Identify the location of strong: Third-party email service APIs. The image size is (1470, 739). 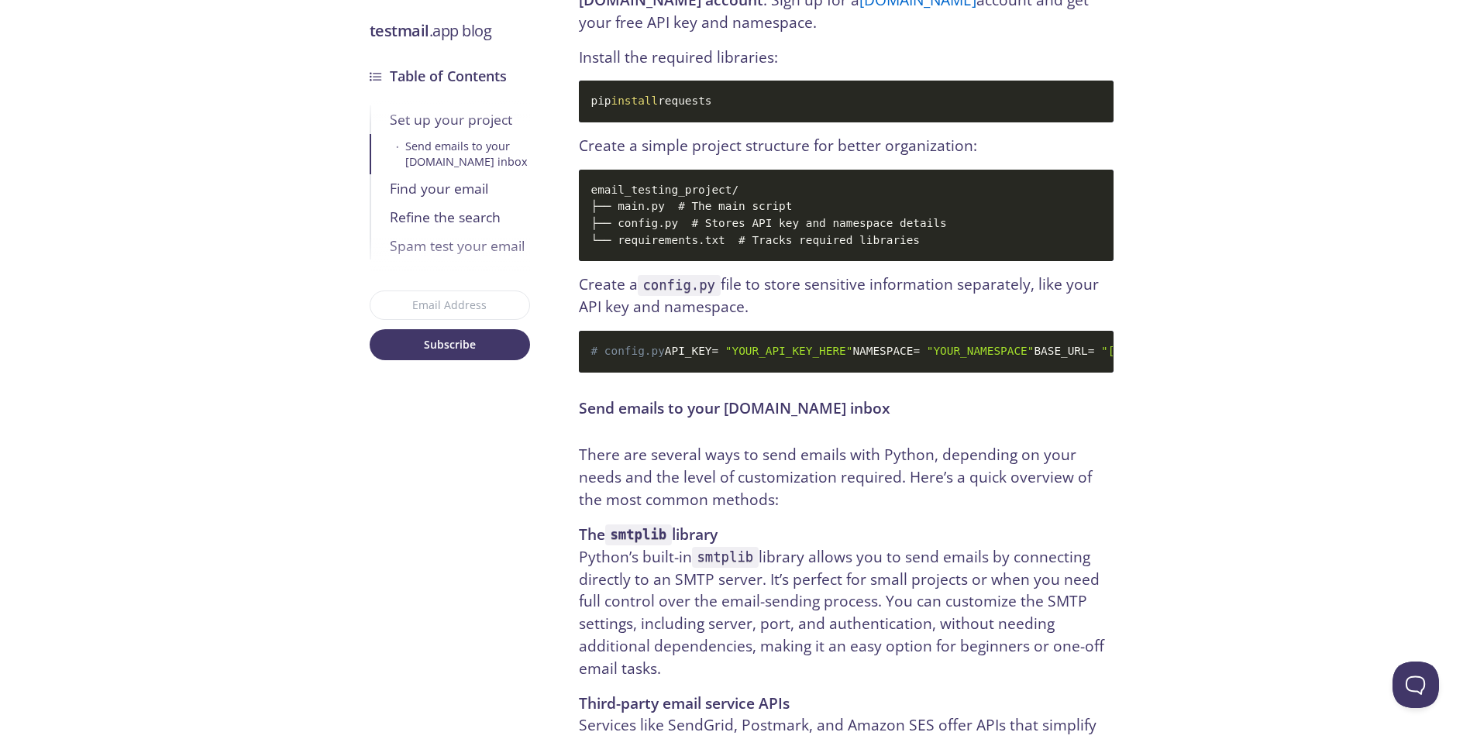
(684, 703).